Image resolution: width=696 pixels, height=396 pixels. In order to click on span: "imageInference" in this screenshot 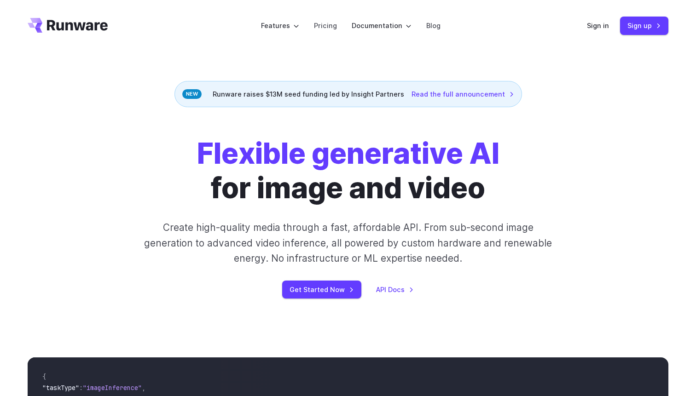, I will do `click(112, 388)`.